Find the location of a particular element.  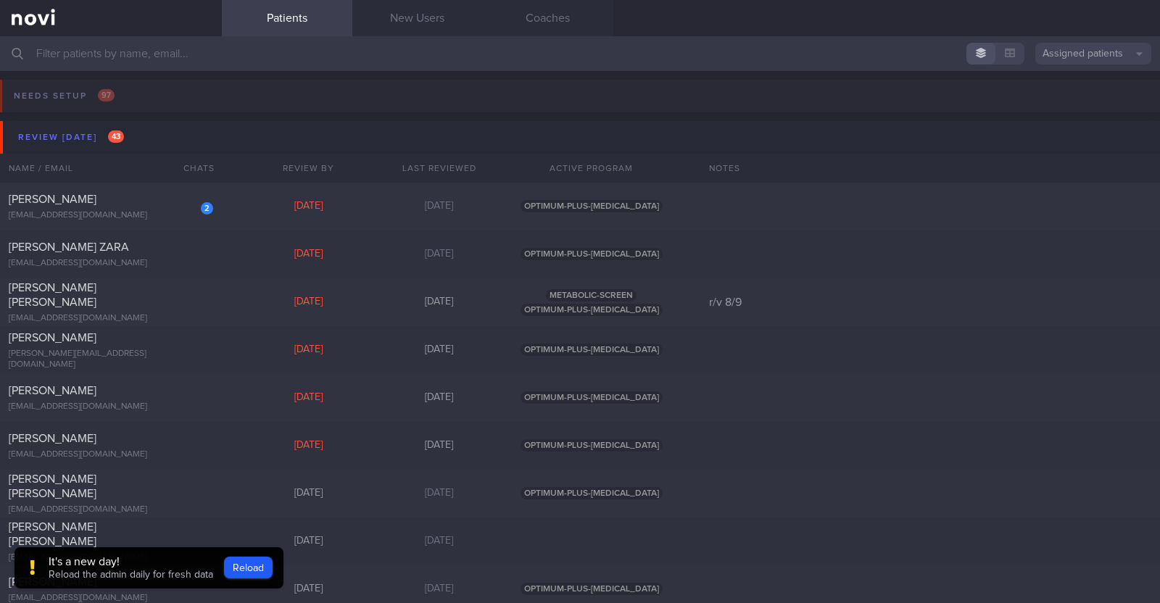

span: METABOLIC-SCREEN is located at coordinates (591, 295).